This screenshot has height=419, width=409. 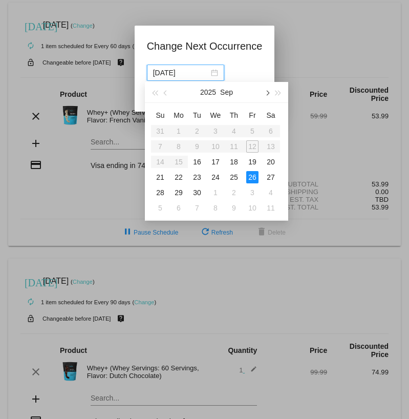 I want to click on input: Select date, so click(x=181, y=73).